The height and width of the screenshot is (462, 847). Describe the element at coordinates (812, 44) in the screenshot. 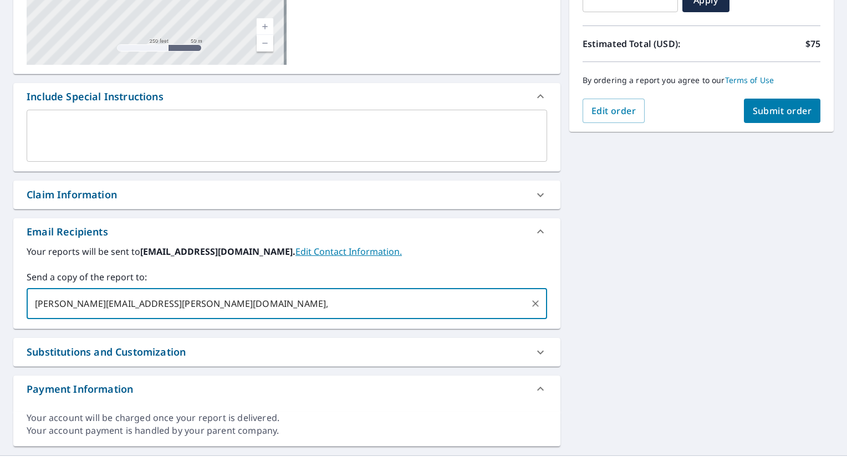

I see `p: $75` at that location.